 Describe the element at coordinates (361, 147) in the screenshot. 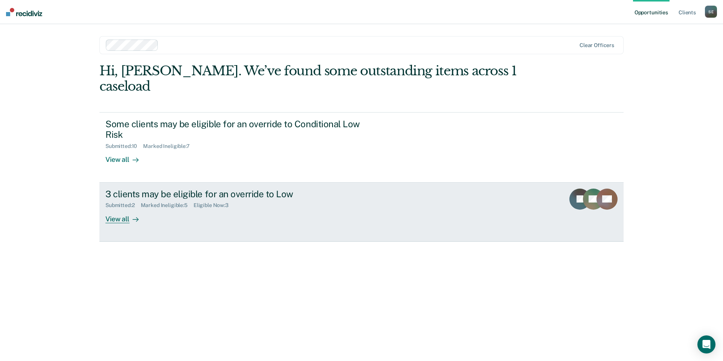

I see `a: Some clients may be eligible for an override to Conditional Low RiskSubmitted:10Marked Ineligible...` at that location.